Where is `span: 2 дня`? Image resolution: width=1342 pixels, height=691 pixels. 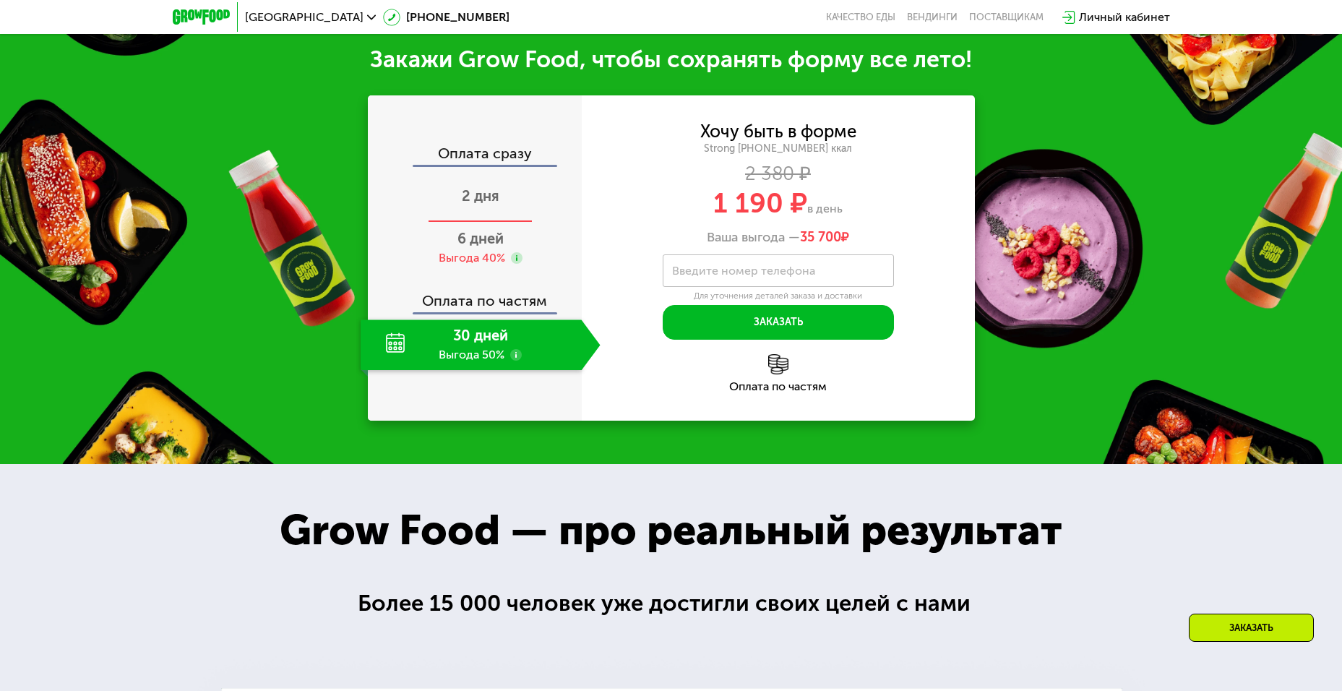
span: 2 дня is located at coordinates (481, 196).